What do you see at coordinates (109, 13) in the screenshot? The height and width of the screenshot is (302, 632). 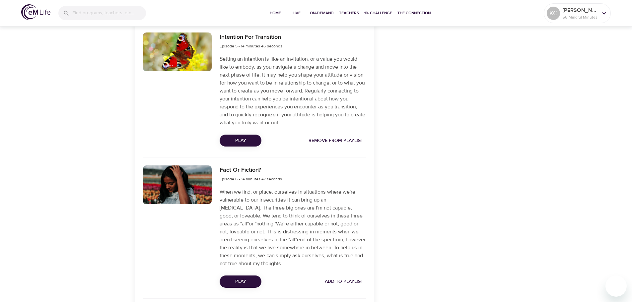 I see `input: Find programs, teachers, etc...` at bounding box center [109, 13].